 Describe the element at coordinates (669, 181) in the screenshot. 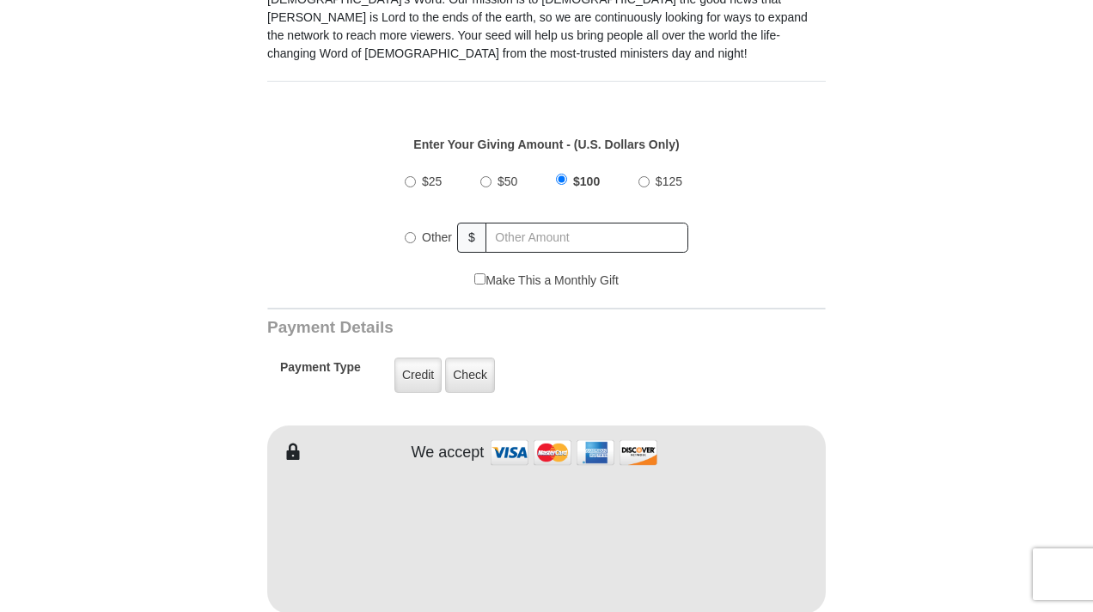

I see `span: $125` at that location.